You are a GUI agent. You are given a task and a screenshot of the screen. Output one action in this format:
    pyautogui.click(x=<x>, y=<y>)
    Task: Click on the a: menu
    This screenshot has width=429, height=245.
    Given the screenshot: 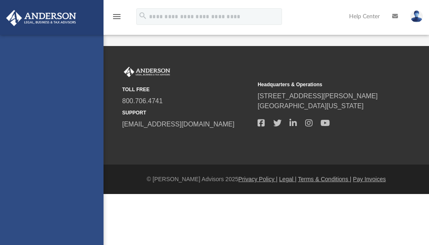 What is the action you would take?
    pyautogui.click(x=117, y=19)
    